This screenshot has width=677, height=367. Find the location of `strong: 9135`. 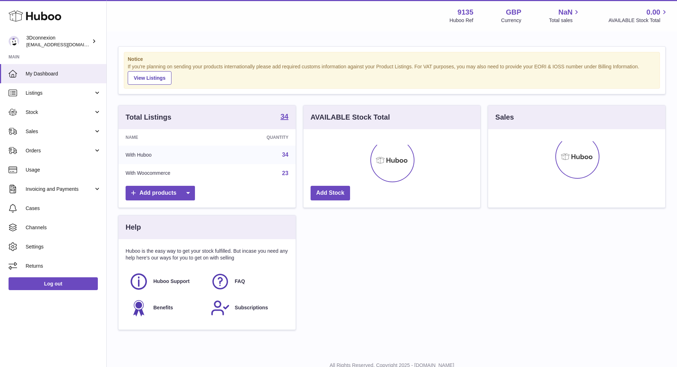

strong: 9135 is located at coordinates (465, 12).